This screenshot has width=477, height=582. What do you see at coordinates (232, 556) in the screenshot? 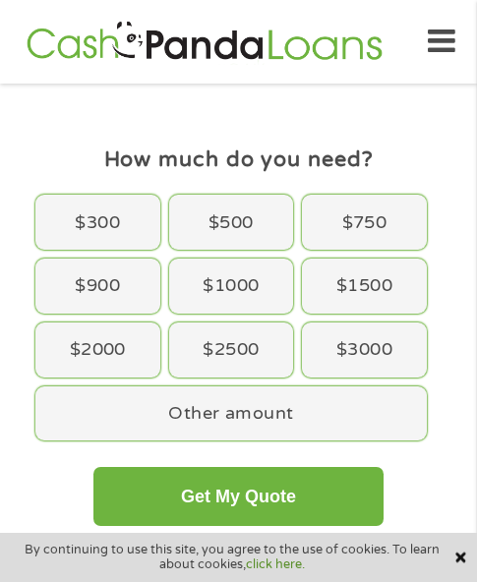
I see `span: By continuing to use this site, you agree to the use of cookies. To learn about cookies,` at bounding box center [232, 556].